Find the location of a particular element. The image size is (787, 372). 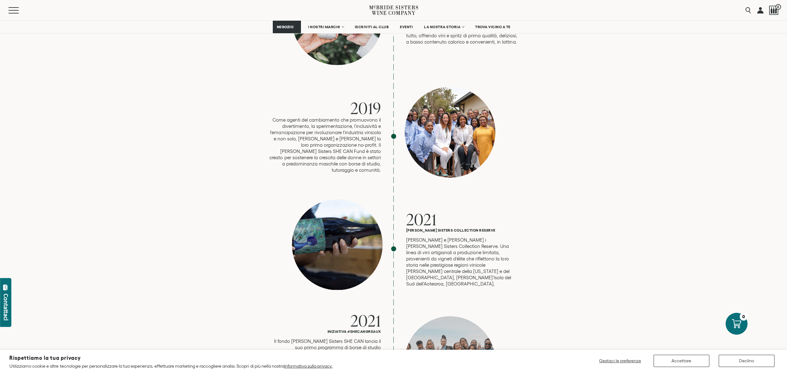

font: Come agenti del cambiamento che promuovono il divertimento, la sperimentazione, l'inclusività e l... is located at coordinates (325, 145).